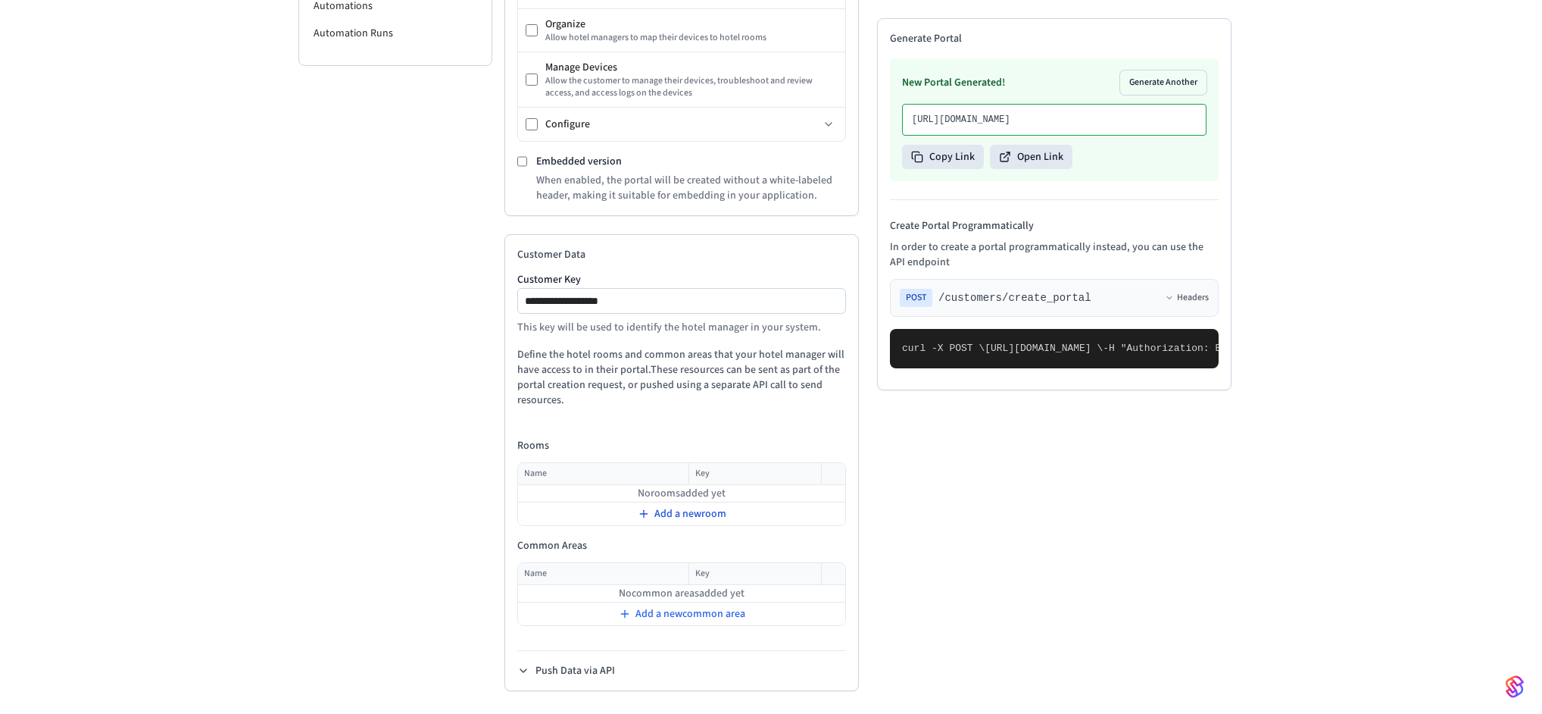 The height and width of the screenshot is (714, 1542). What do you see at coordinates (692, 24) in the screenshot?
I see `div: Organize` at bounding box center [692, 24].